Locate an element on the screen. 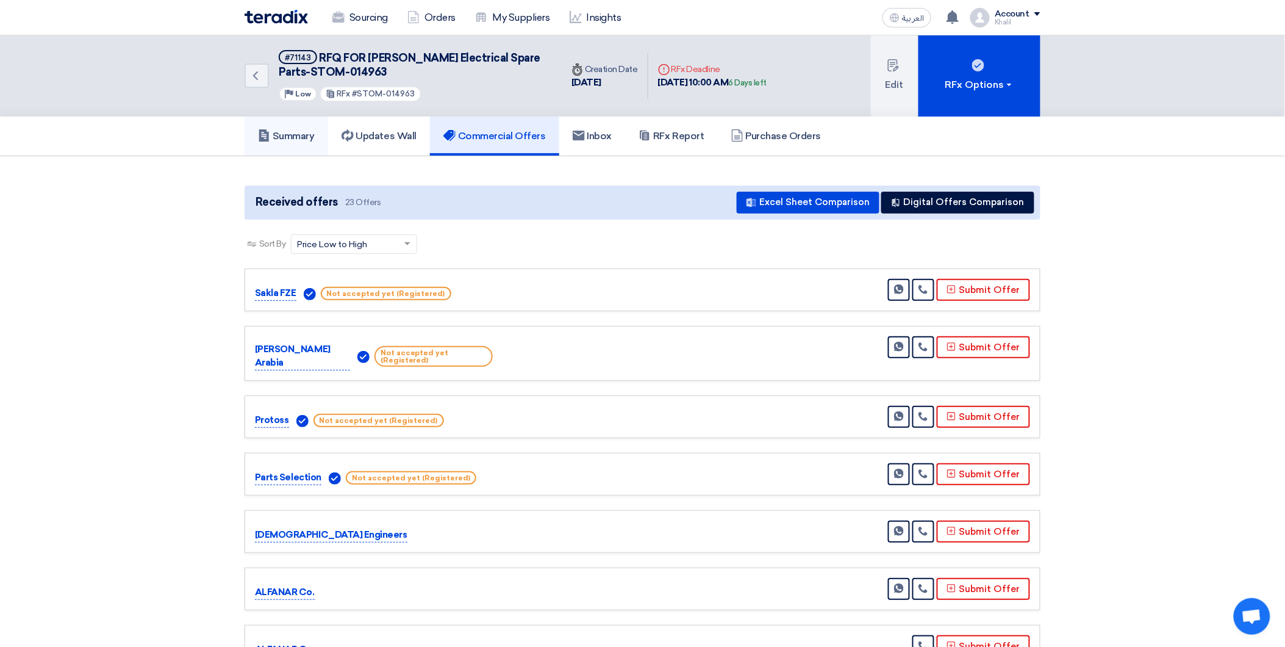 The height and width of the screenshot is (647, 1285). span: #STOM-014963 is located at coordinates (384, 93).